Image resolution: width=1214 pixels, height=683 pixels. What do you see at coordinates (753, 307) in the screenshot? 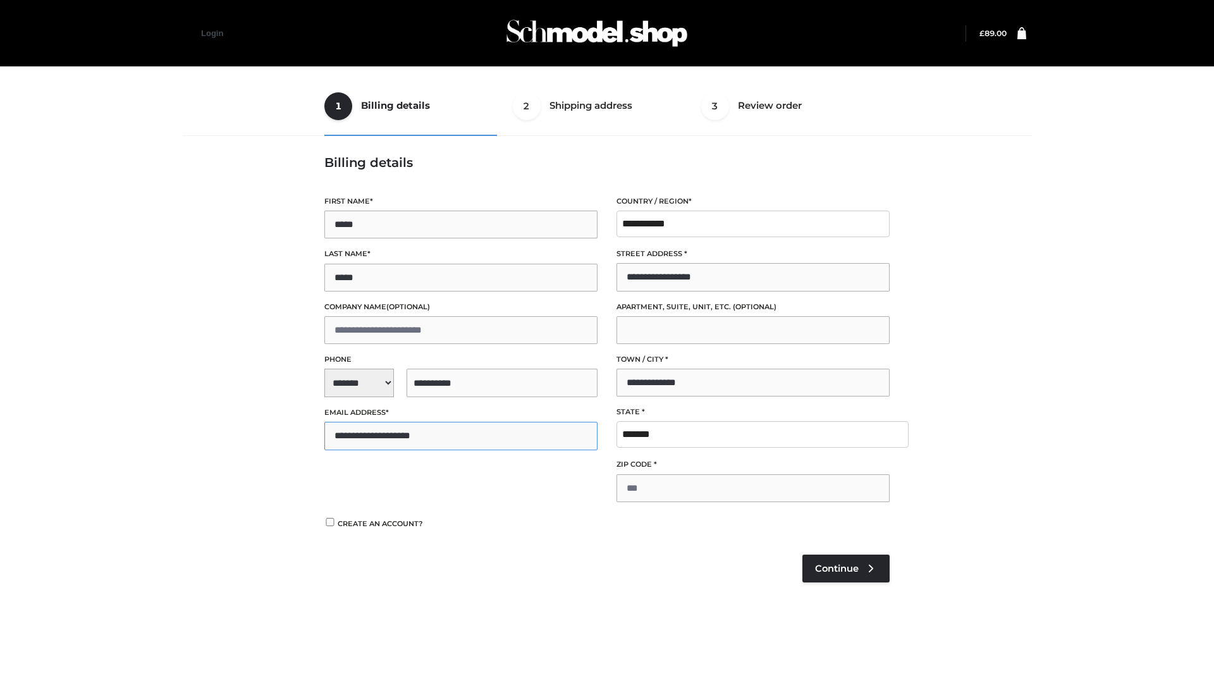
I see `label: Apartment, suite, unit, etc.` at bounding box center [753, 307].